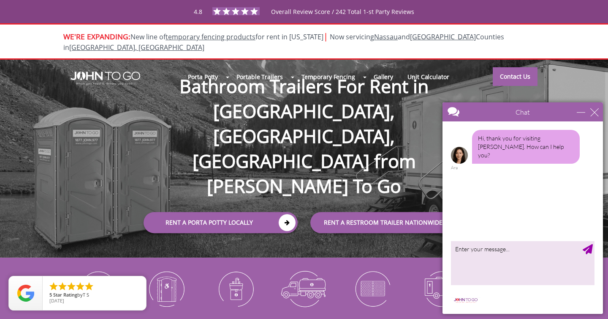 The image size is (608, 319). I want to click on a: Gallery, so click(384, 76).